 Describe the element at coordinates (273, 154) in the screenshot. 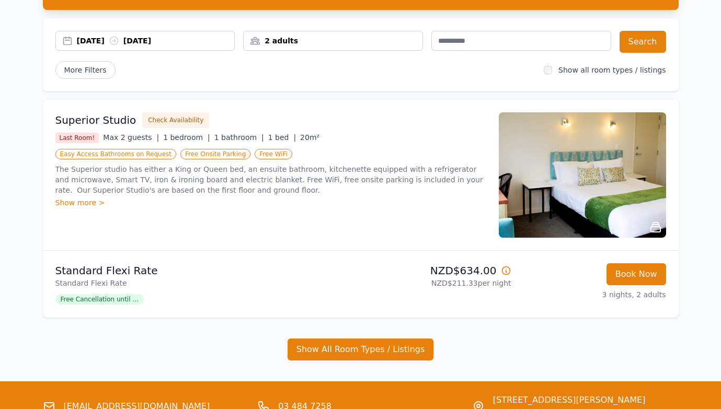

I see `span: Free WiFi` at that location.